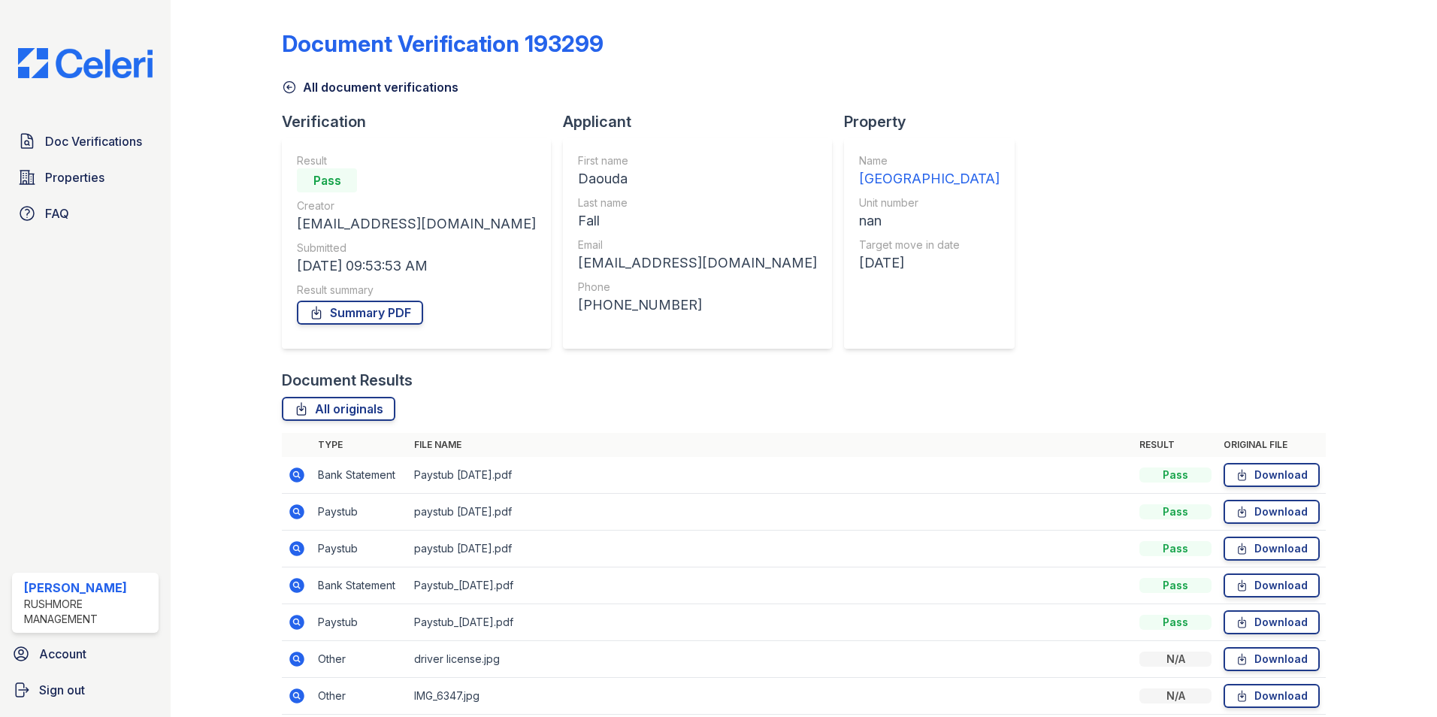 This screenshot has height=717, width=1437. Describe the element at coordinates (703, 122) in the screenshot. I see `div: Applicant` at that location.